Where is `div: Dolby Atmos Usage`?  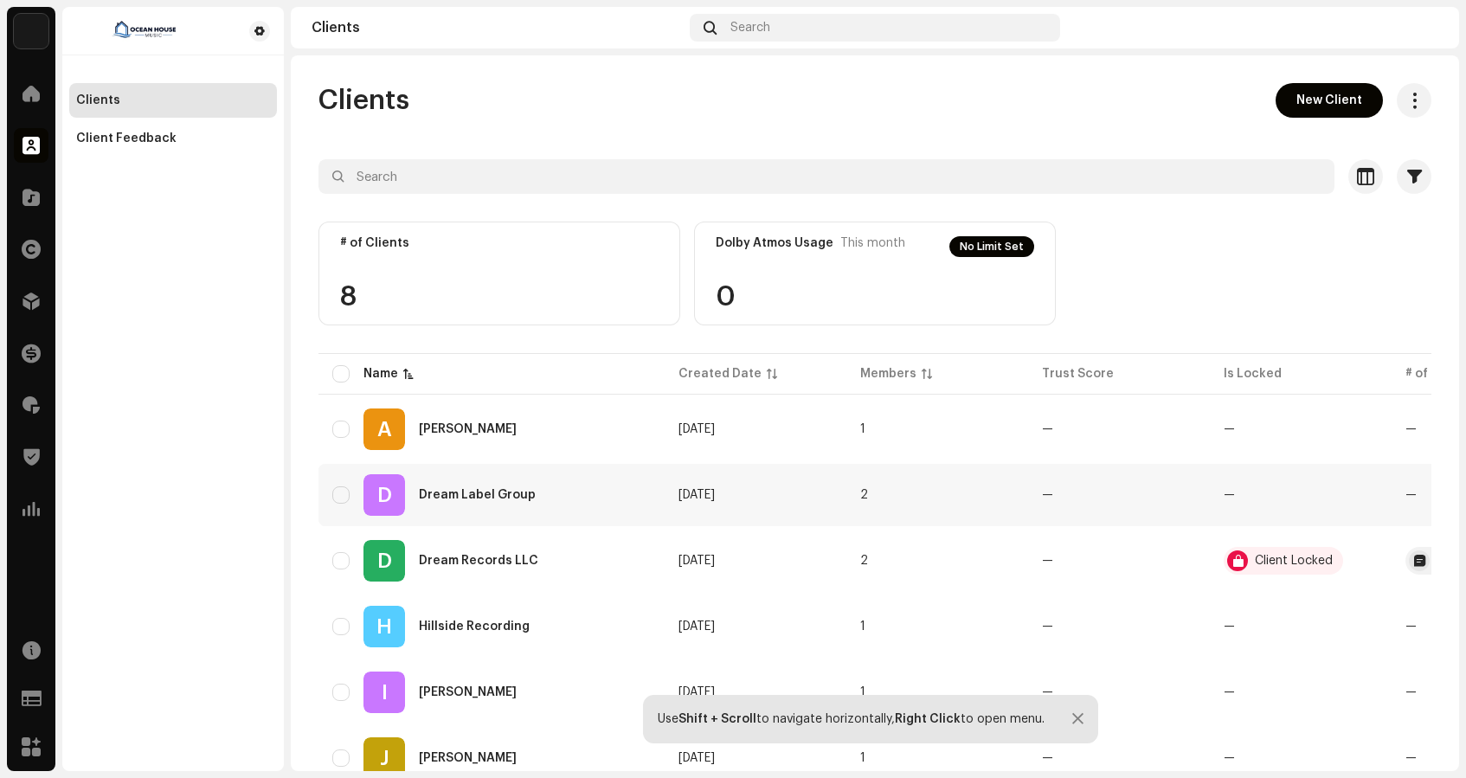 div: Dolby Atmos Usage is located at coordinates (775, 243).